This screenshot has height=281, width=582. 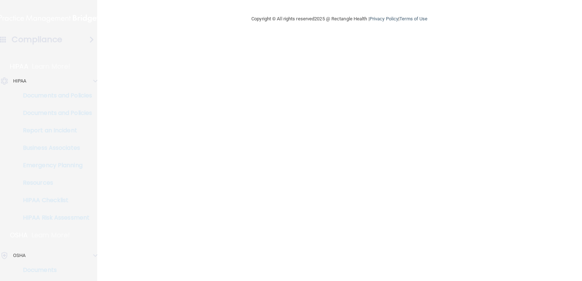 I want to click on a: Terms of Use, so click(x=413, y=19).